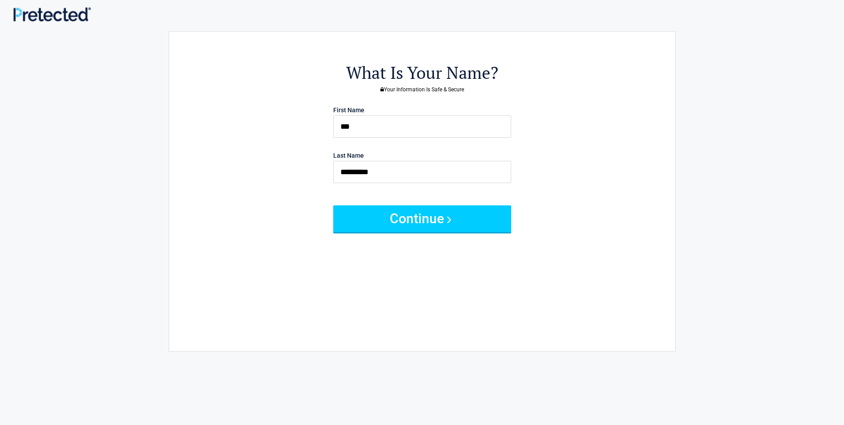  I want to click on h2: What Is Your Name?, so click(422, 73).